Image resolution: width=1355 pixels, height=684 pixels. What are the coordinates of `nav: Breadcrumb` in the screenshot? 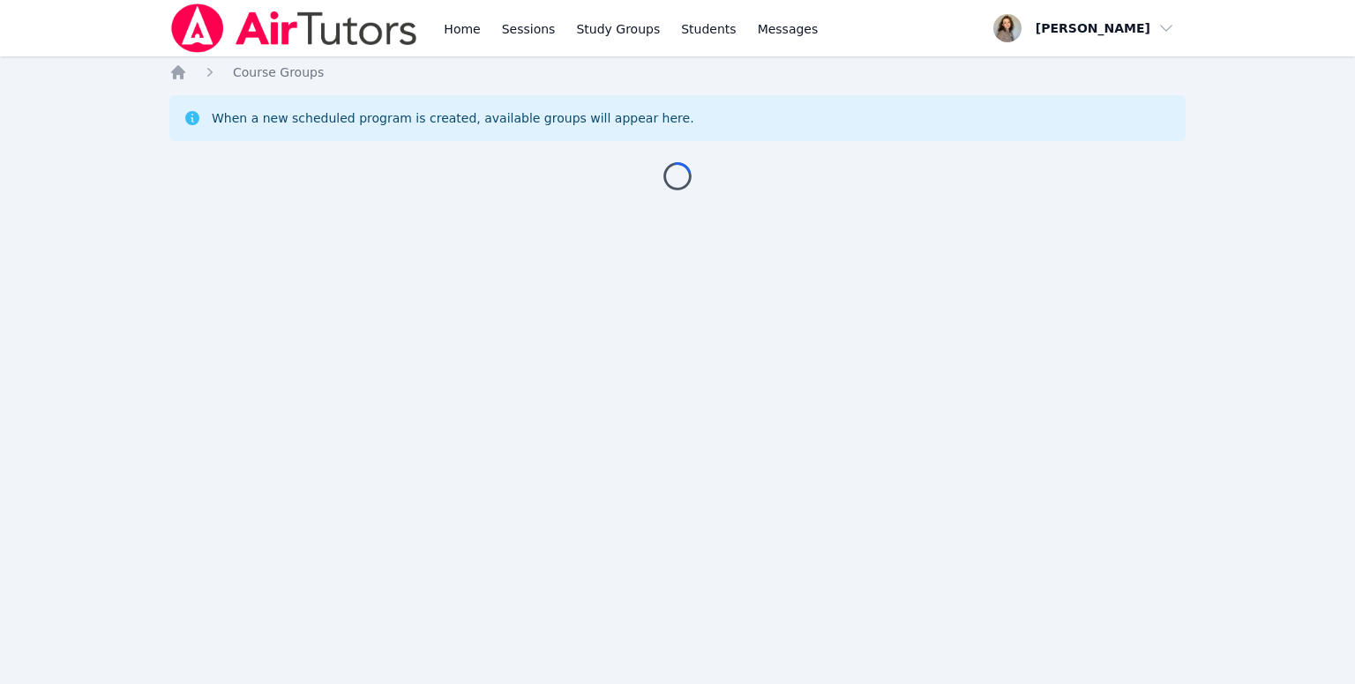 It's located at (677, 72).